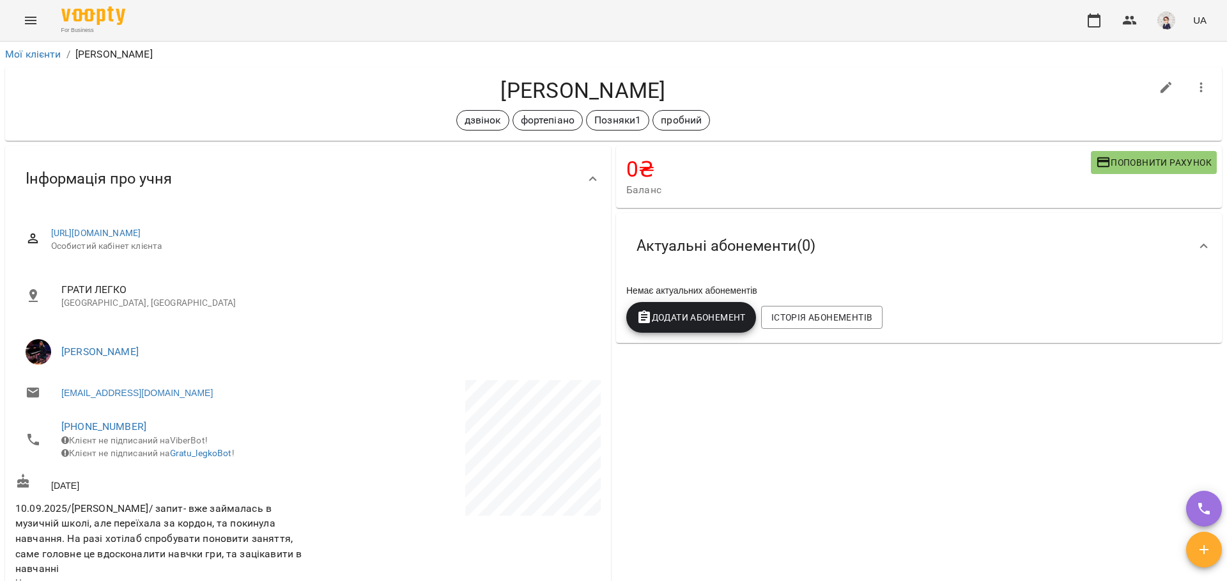  I want to click on img: Юлія КРАВЧЕНКО, so click(38, 352).